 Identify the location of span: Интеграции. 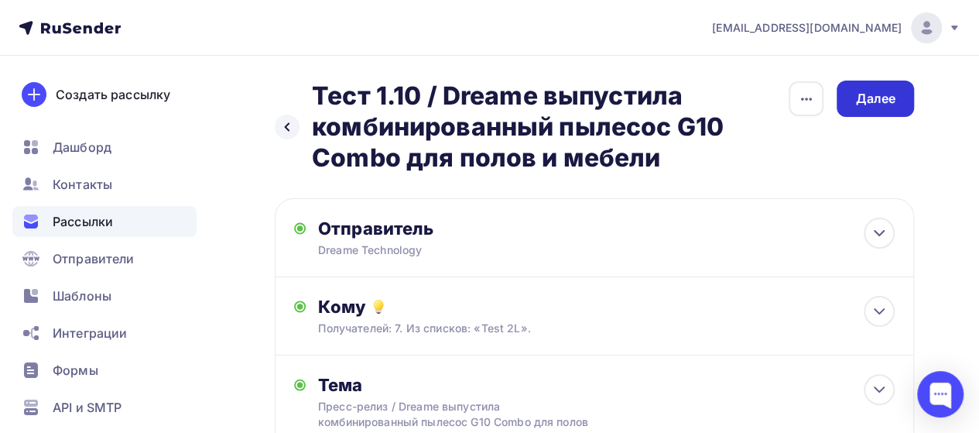
(90, 333).